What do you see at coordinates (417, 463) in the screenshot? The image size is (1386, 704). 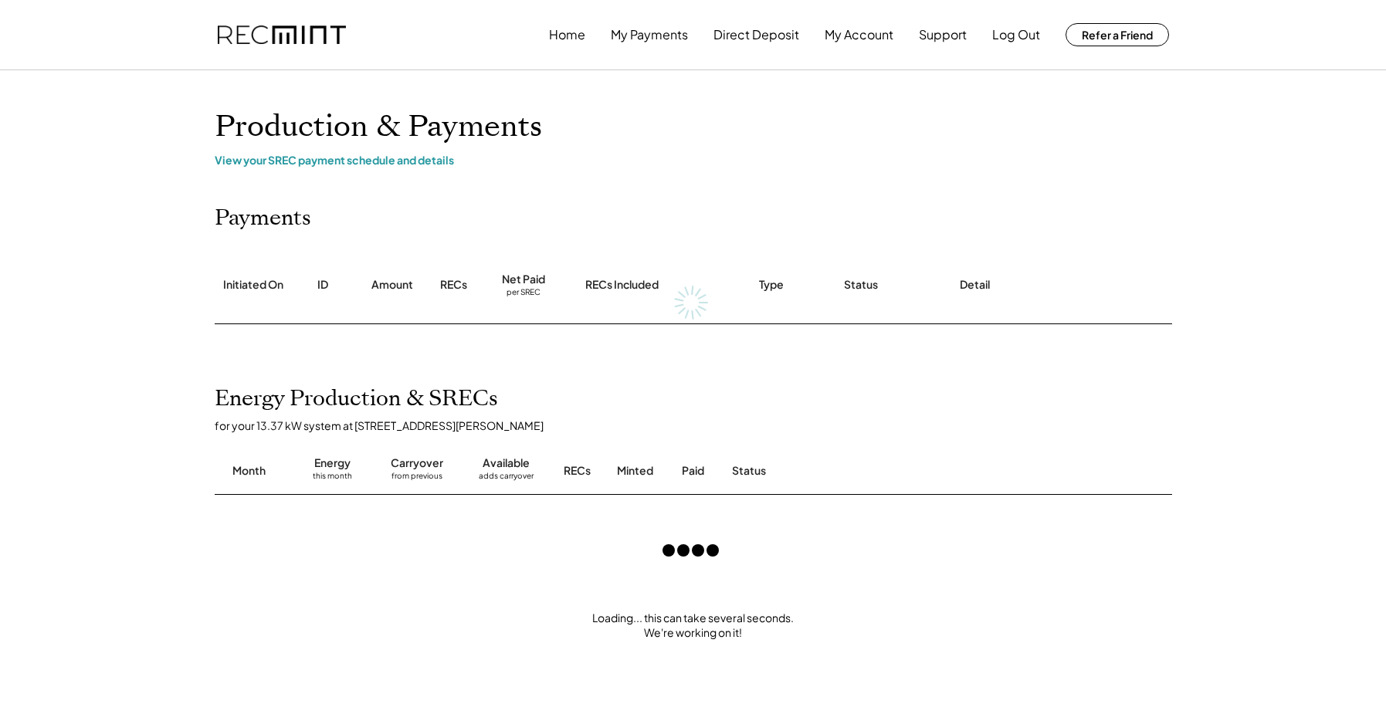 I see `div: Carryover` at bounding box center [417, 463].